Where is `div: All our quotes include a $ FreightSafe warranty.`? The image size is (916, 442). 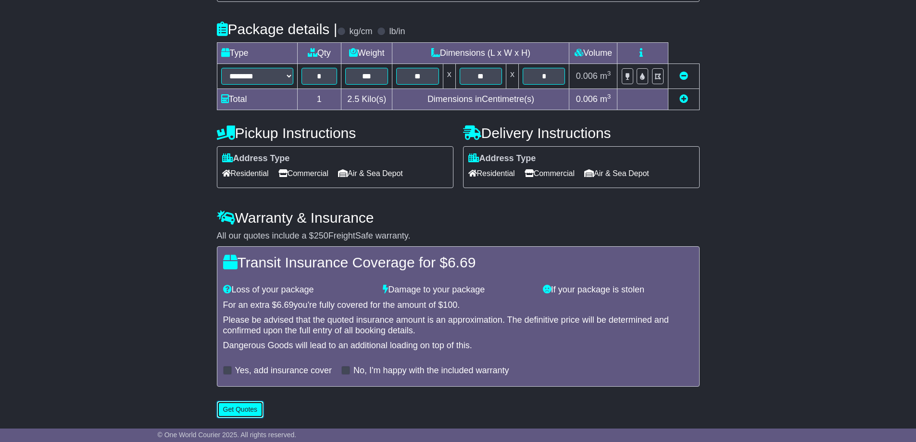
div: All our quotes include a $ FreightSafe warranty. is located at coordinates (458, 236).